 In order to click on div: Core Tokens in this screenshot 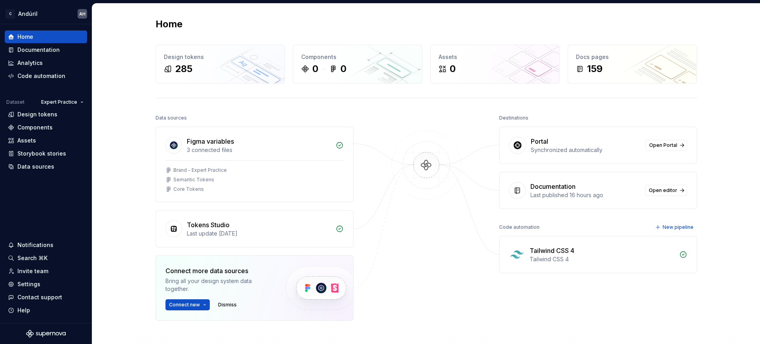, I will do `click(188, 189)`.